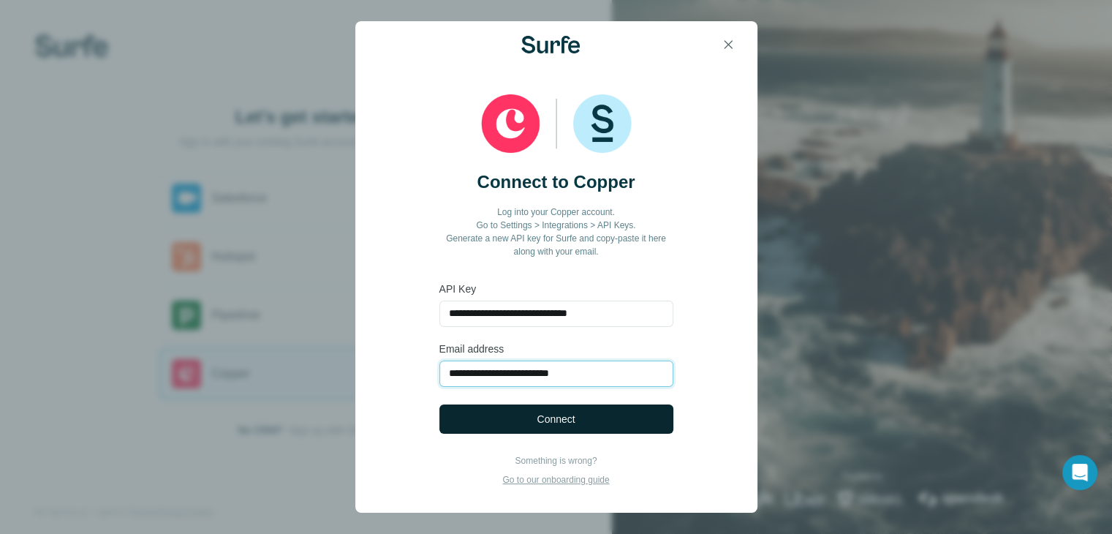 The height and width of the screenshot is (534, 1112). Describe the element at coordinates (556, 419) in the screenshot. I see `span: Connect` at that location.